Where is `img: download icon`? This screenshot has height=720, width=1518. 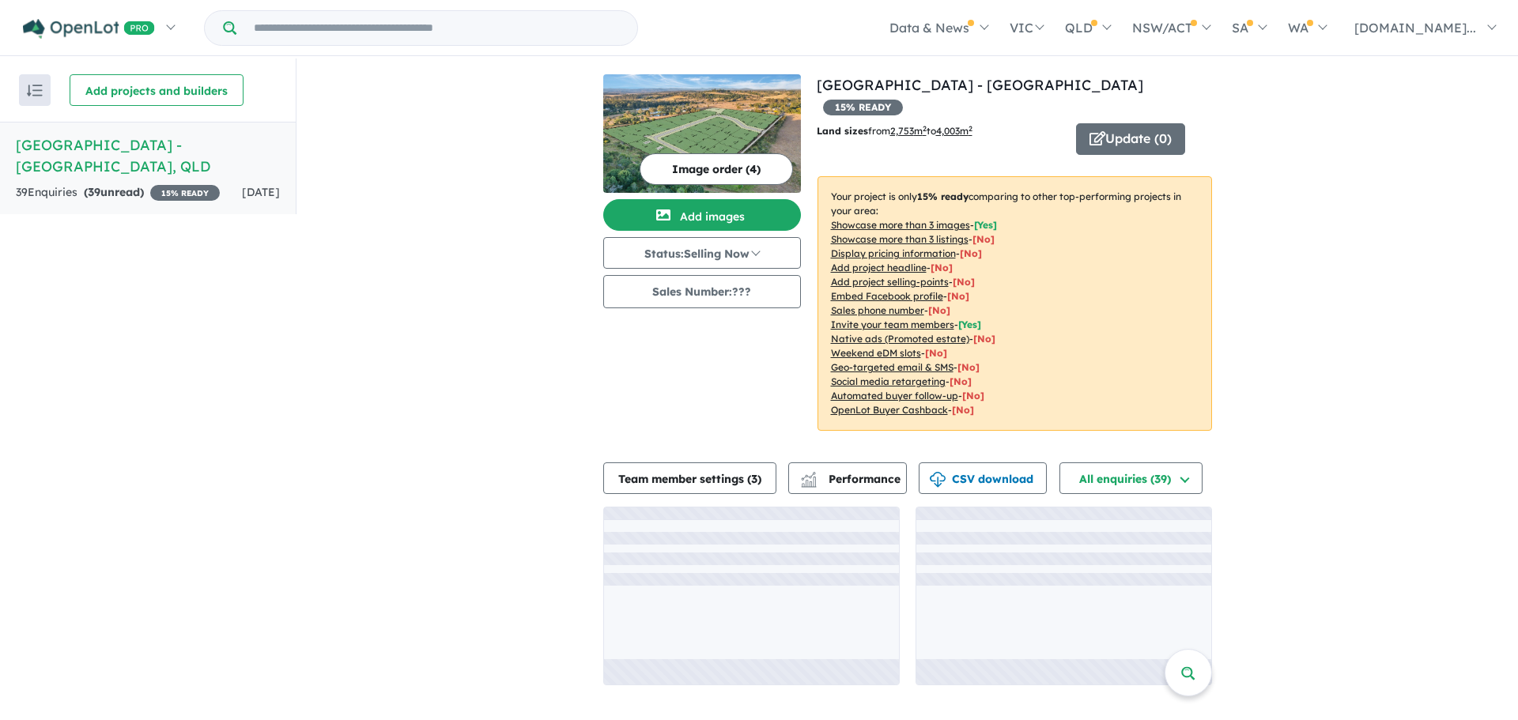 img: download icon is located at coordinates (938, 480).